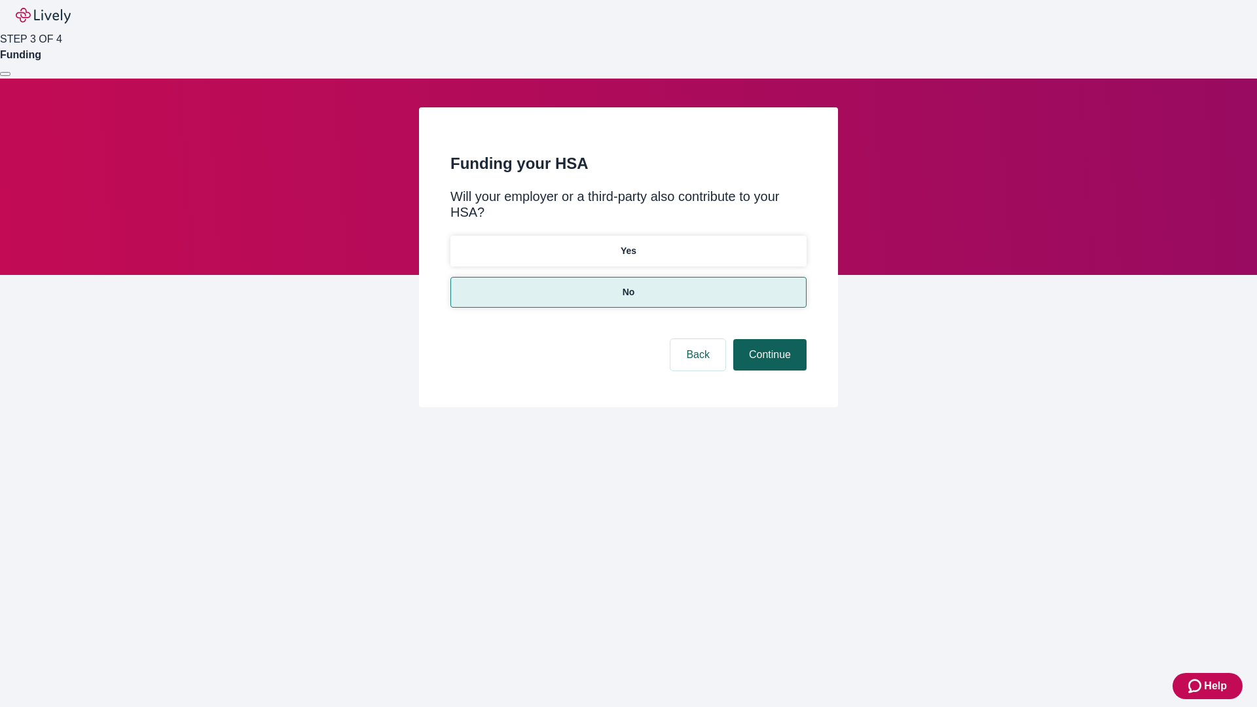  I want to click on span: Help, so click(1215, 686).